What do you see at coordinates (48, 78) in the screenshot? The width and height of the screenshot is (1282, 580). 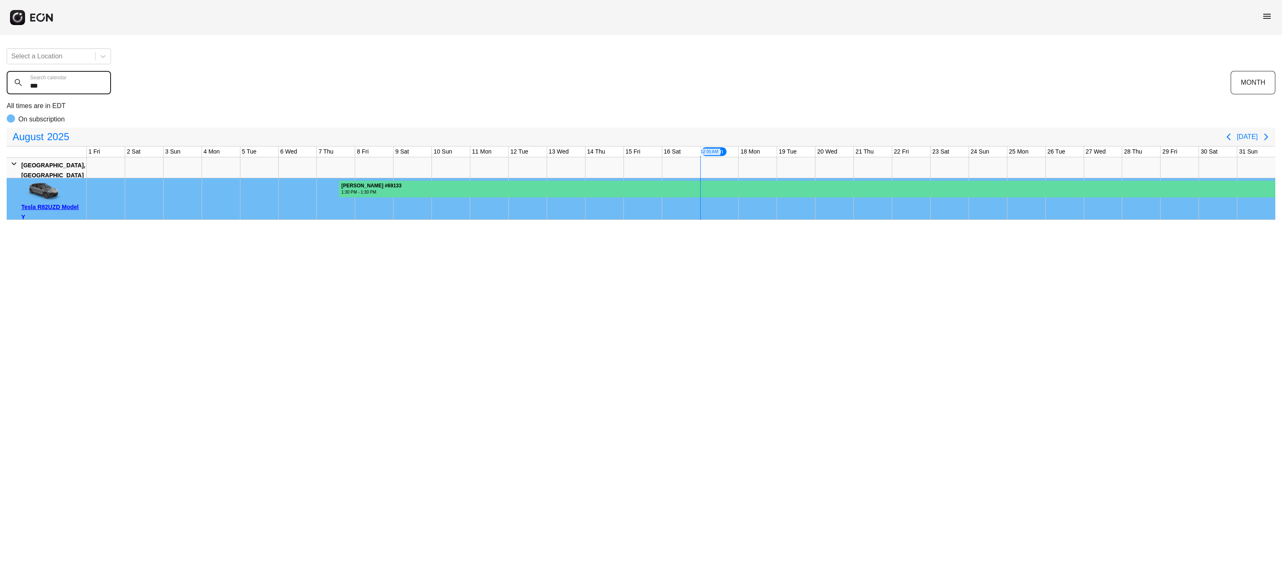 I see `label: Search calendar` at bounding box center [48, 78].